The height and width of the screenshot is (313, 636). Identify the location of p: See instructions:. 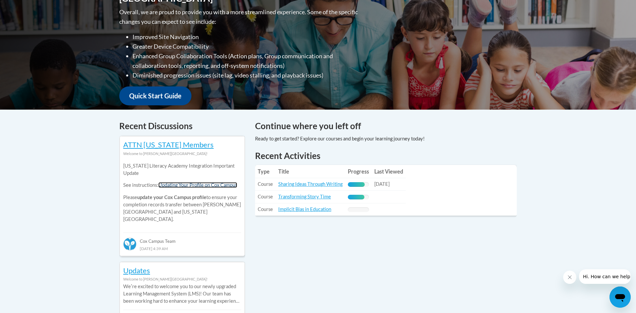
(182, 185).